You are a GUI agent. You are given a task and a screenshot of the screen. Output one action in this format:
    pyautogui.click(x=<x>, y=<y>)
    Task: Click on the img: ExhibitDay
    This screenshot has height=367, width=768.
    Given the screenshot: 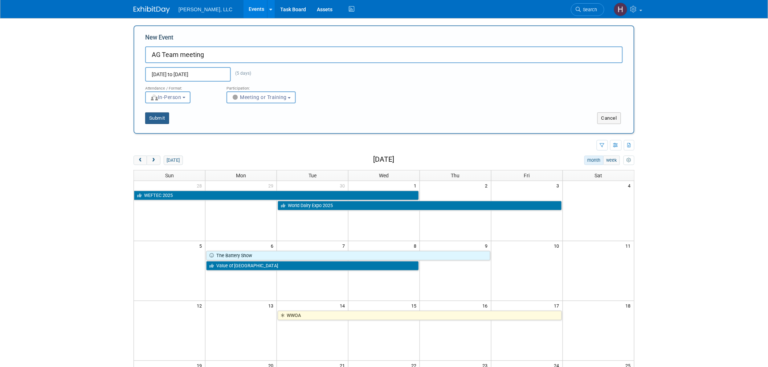 What is the action you would take?
    pyautogui.click(x=152, y=10)
    